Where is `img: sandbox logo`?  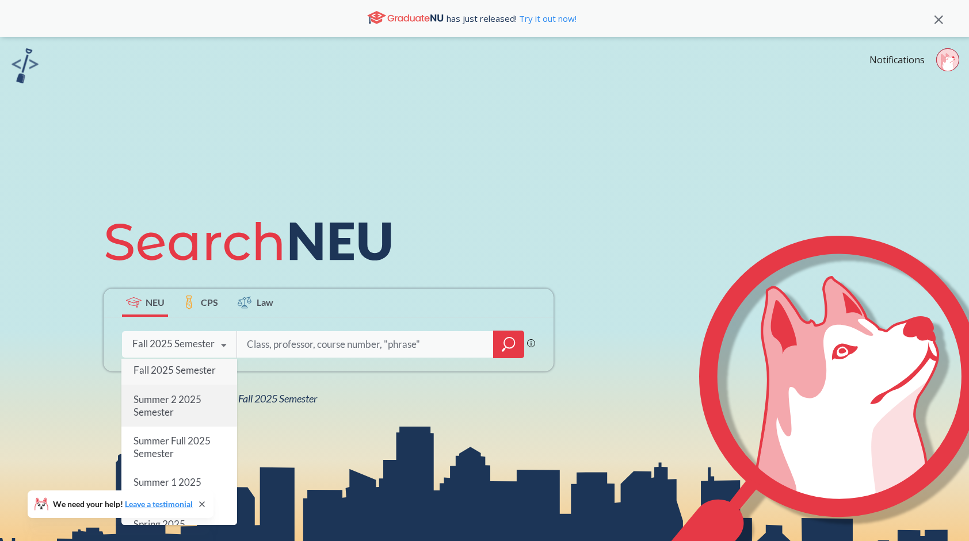
img: sandbox logo is located at coordinates (25, 66).